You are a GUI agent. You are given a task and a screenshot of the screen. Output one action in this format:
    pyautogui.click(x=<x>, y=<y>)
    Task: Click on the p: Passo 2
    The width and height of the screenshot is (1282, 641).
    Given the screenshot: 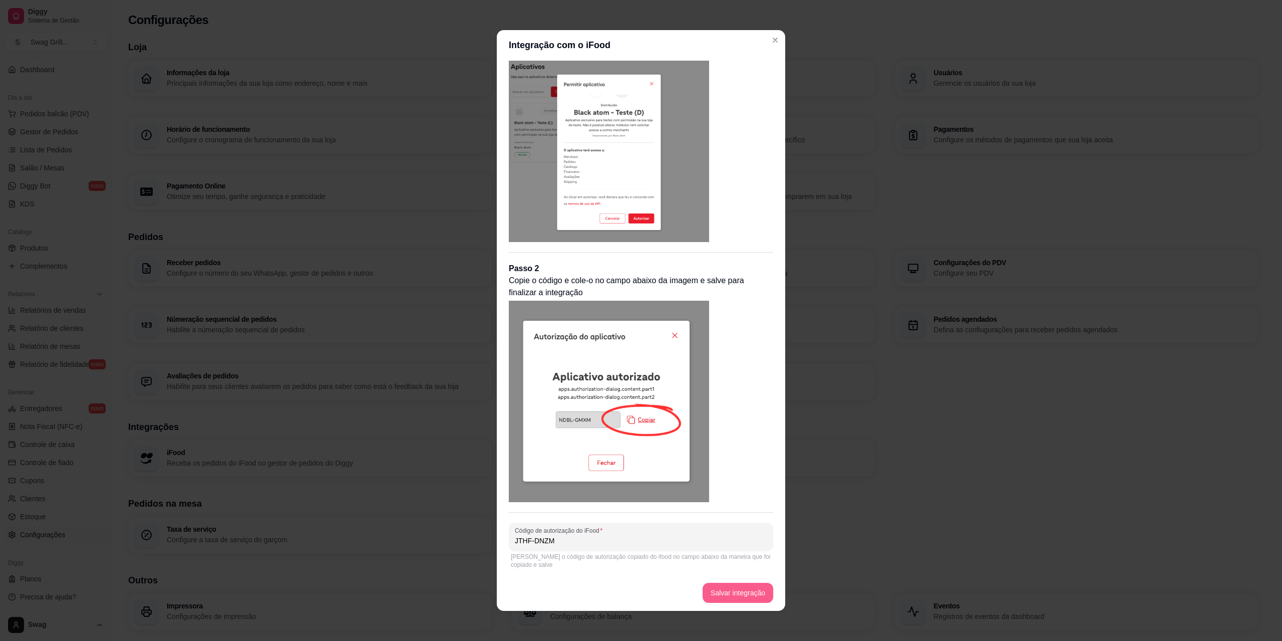 What is the action you would take?
    pyautogui.click(x=641, y=268)
    